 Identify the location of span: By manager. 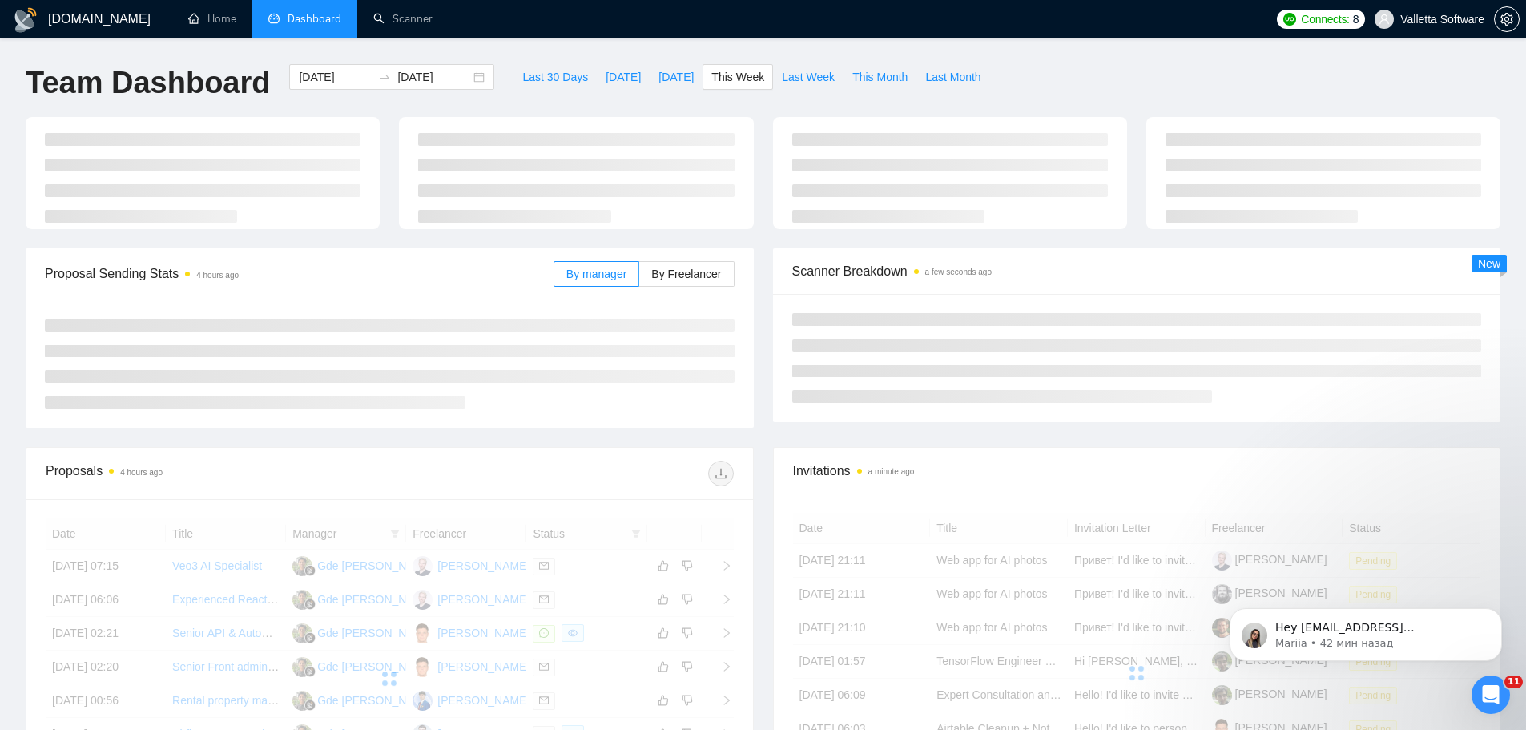
(596, 274).